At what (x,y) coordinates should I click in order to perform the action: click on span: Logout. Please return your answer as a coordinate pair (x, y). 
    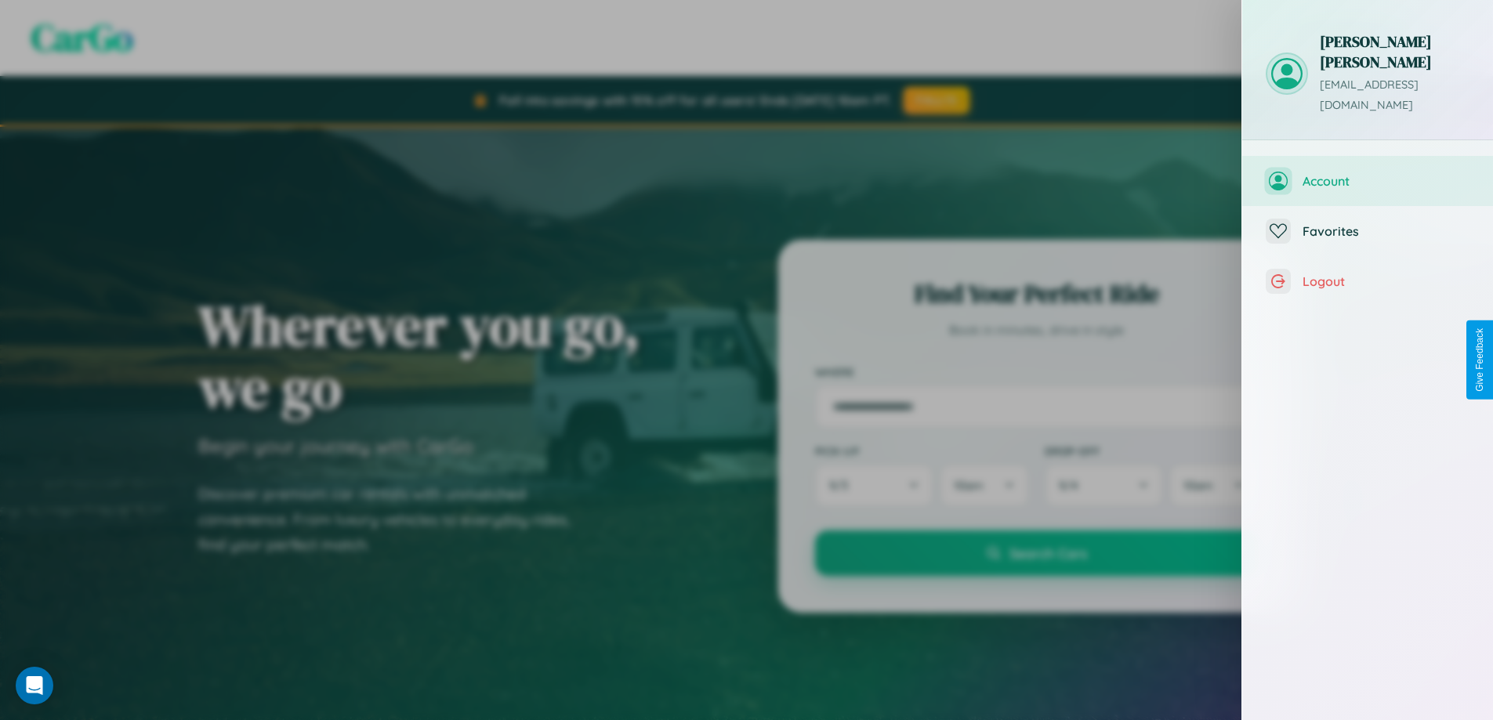
    Looking at the image, I should click on (1386, 281).